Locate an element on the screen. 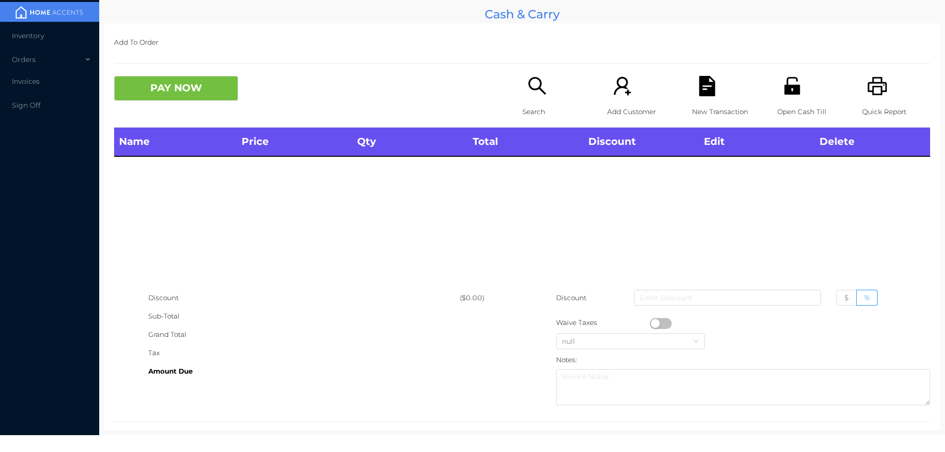 This screenshot has height=452, width=945. th: Price is located at coordinates (294, 142).